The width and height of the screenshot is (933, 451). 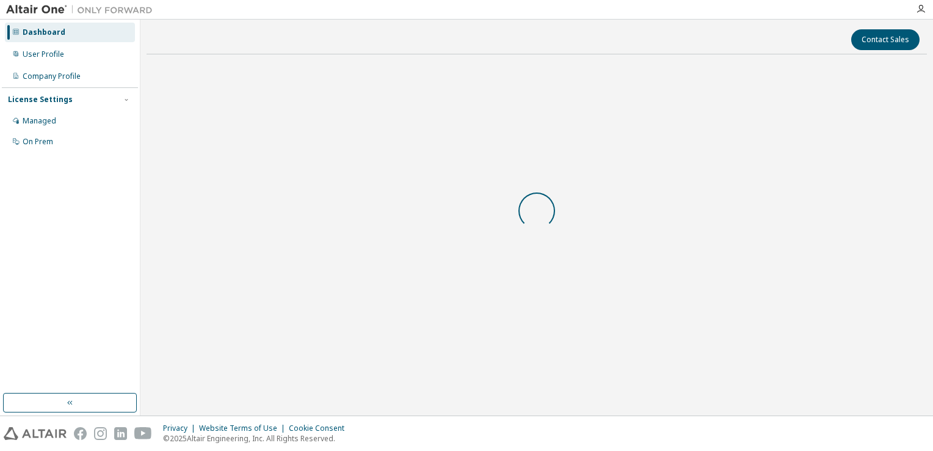 I want to click on button: Contact Sales, so click(x=886, y=40).